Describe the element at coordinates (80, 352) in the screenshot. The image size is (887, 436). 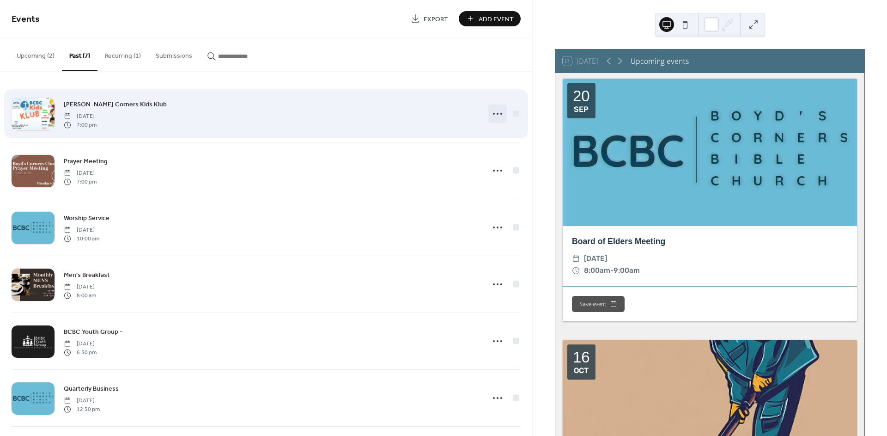
I see `span: 6:30 pm` at that location.